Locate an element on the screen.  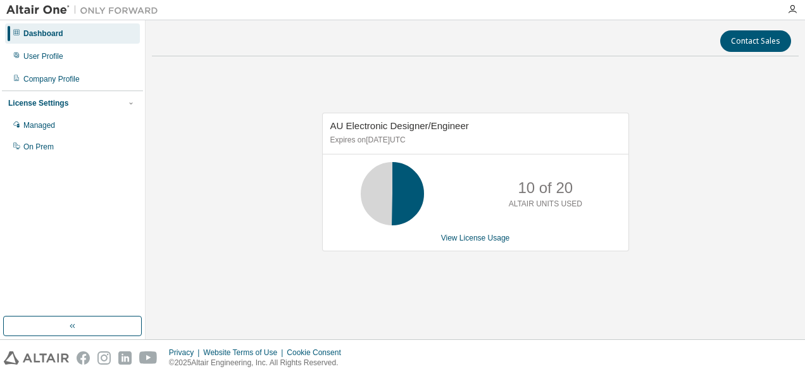
img: facebook.svg is located at coordinates (83, 357).